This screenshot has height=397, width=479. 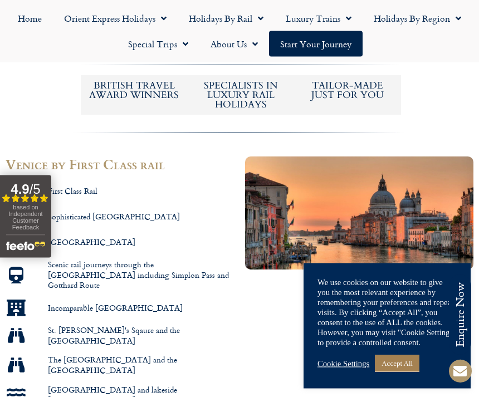 I want to click on a: About Us, so click(x=234, y=44).